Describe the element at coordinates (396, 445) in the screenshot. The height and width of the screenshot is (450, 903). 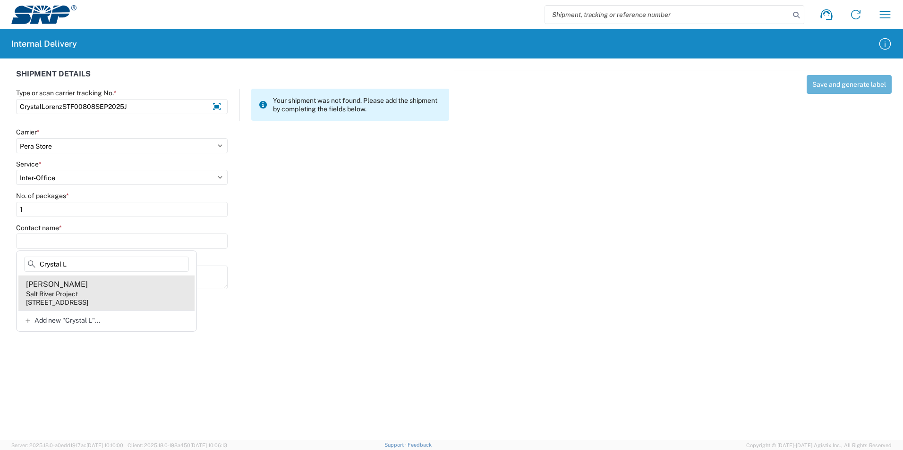
I see `a: Support` at that location.